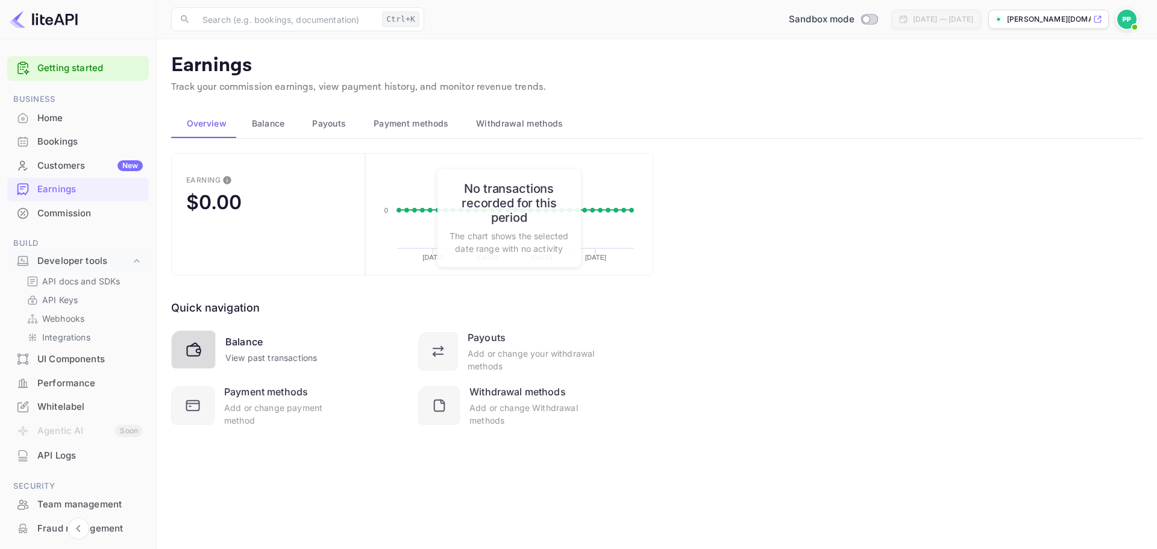 Image resolution: width=1157 pixels, height=549 pixels. Describe the element at coordinates (78, 486) in the screenshot. I see `span: Security` at that location.